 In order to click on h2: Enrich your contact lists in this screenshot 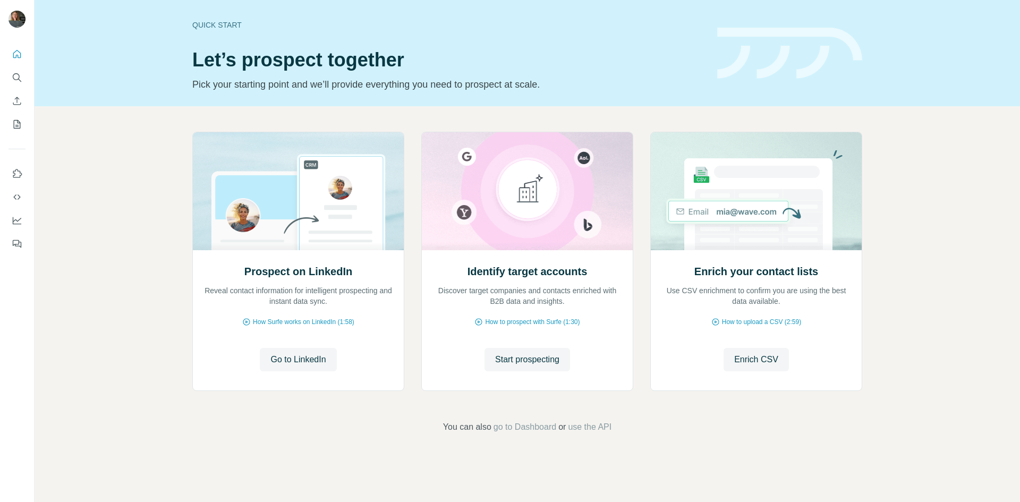, I will do `click(756, 271)`.